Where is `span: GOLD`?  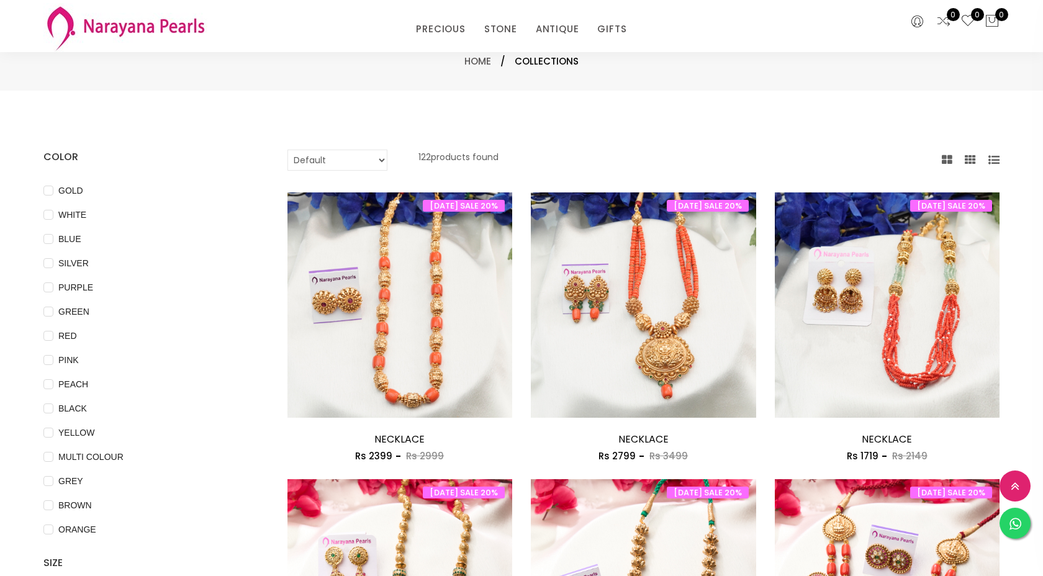 span: GOLD is located at coordinates (71, 191).